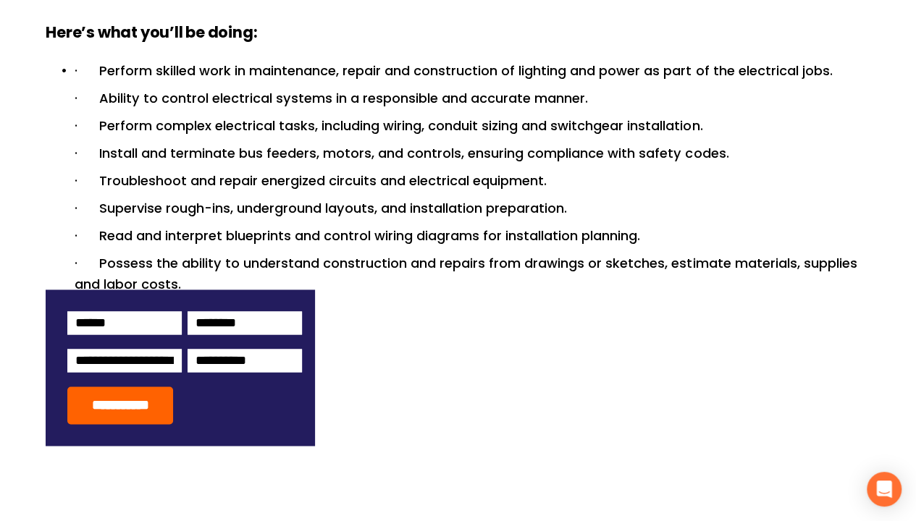 The height and width of the screenshot is (521, 916). What do you see at coordinates (472, 208) in the screenshot?
I see `p: · Supervise rough-ins, underground layouts, and installation preparation.` at bounding box center [472, 208].